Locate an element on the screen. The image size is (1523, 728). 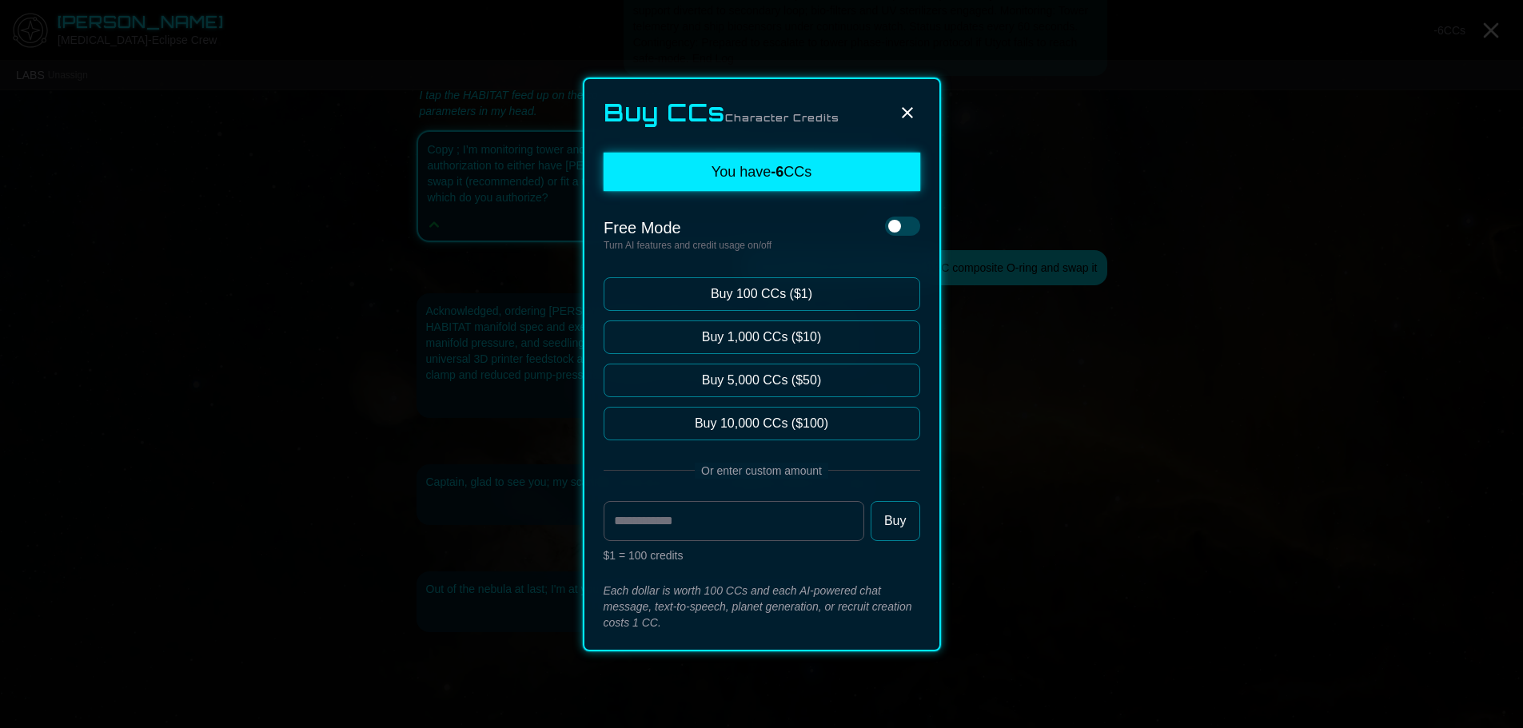
div: You have CCs is located at coordinates (762, 172).